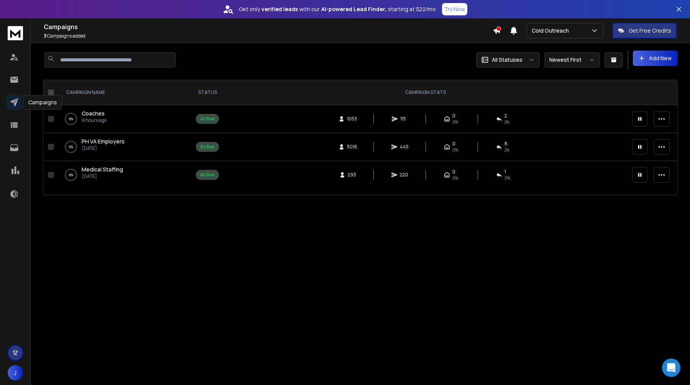  I want to click on span: 8, so click(506, 144).